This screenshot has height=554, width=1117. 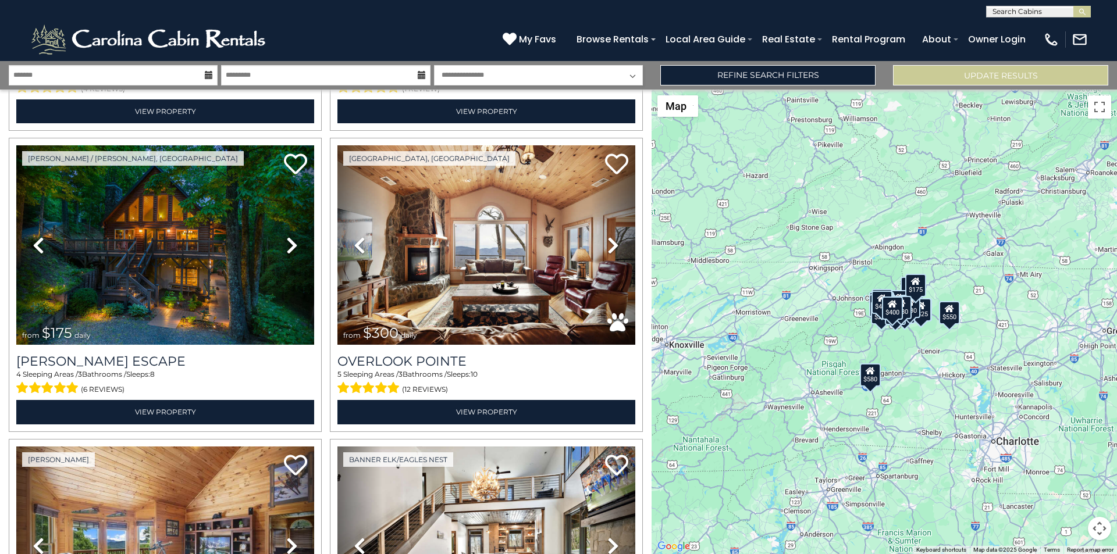 What do you see at coordinates (102, 390) in the screenshot?
I see `span: (6 reviews)` at bounding box center [102, 390].